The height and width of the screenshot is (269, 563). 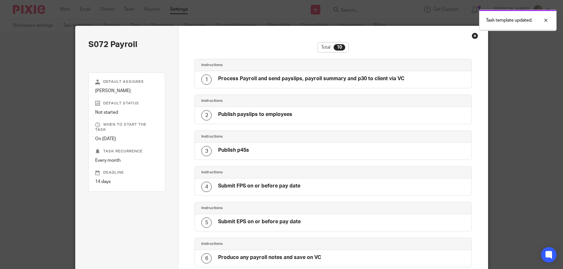 What do you see at coordinates (259, 222) in the screenshot?
I see `h4: Submit EPS on or before pay date` at bounding box center [259, 222].